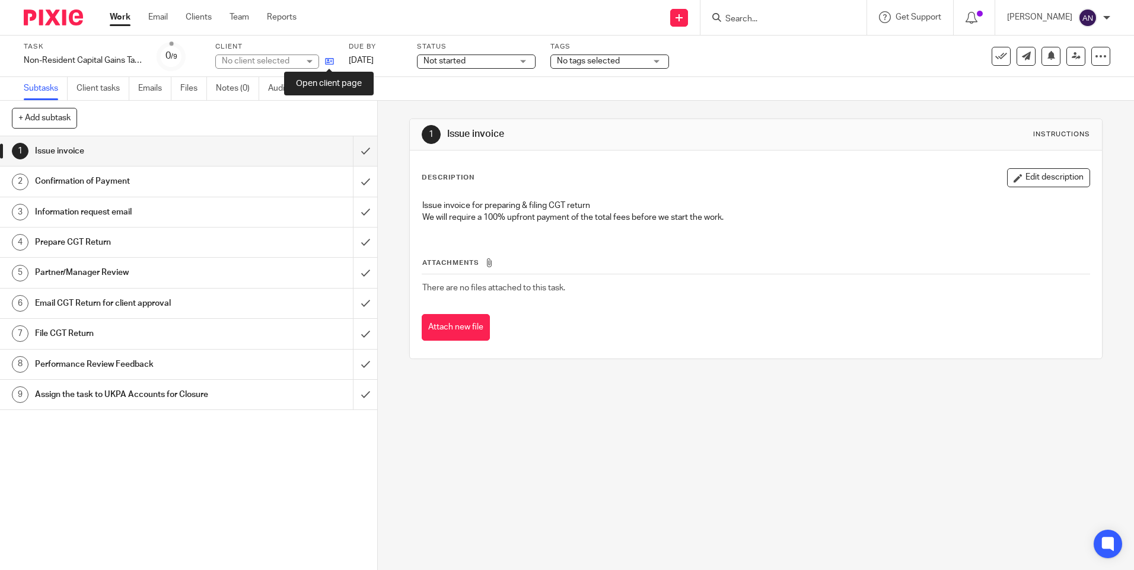 The image size is (1134, 570). Describe the element at coordinates (103, 88) in the screenshot. I see `a: Client tasks` at that location.